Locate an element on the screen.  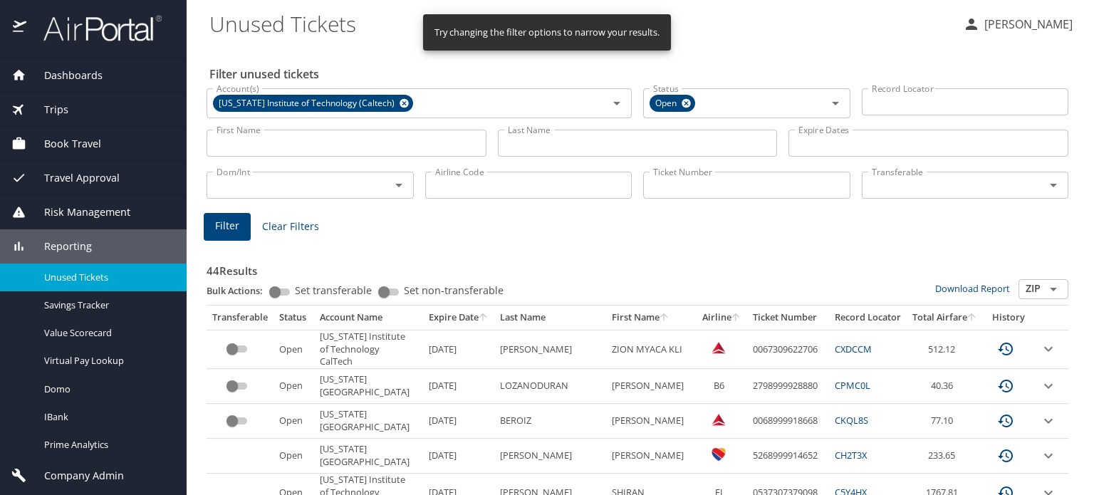
th: Total Airfare is located at coordinates (944, 318).